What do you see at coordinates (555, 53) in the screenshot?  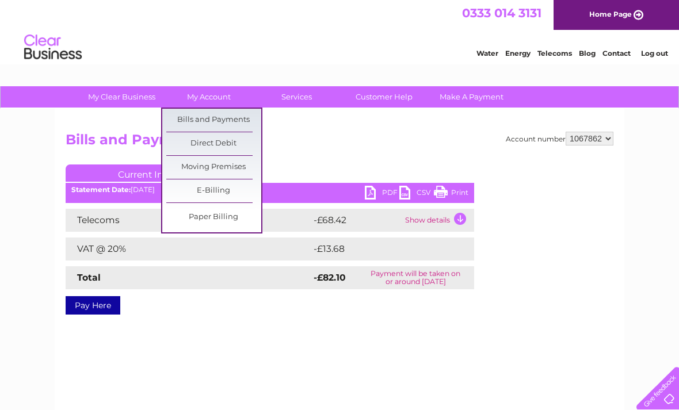 I see `a: Telecoms` at bounding box center [555, 53].